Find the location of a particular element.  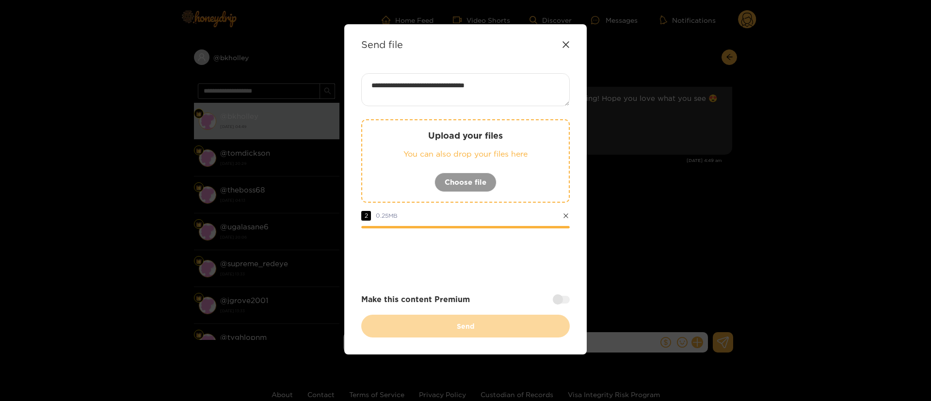

button: Send is located at coordinates (466, 326).